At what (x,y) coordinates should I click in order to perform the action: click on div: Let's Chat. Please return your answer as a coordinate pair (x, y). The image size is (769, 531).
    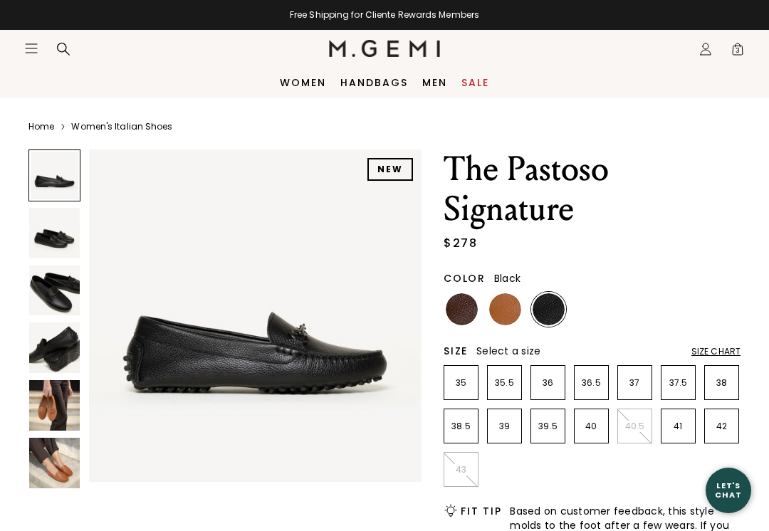
    Looking at the image, I should click on (728, 490).